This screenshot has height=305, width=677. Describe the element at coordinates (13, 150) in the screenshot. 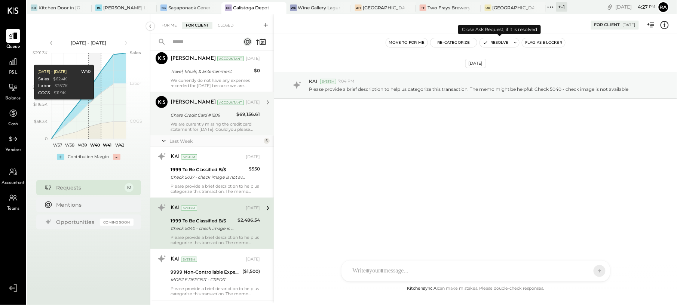

I see `span: Vendors` at that location.